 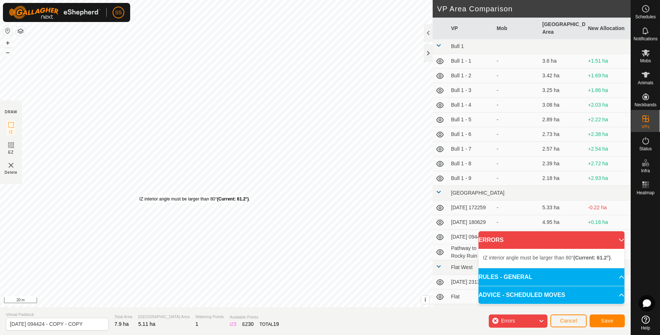 What do you see at coordinates (608, 208) in the screenshot?
I see `td: -0.22 ha` at bounding box center [608, 208].